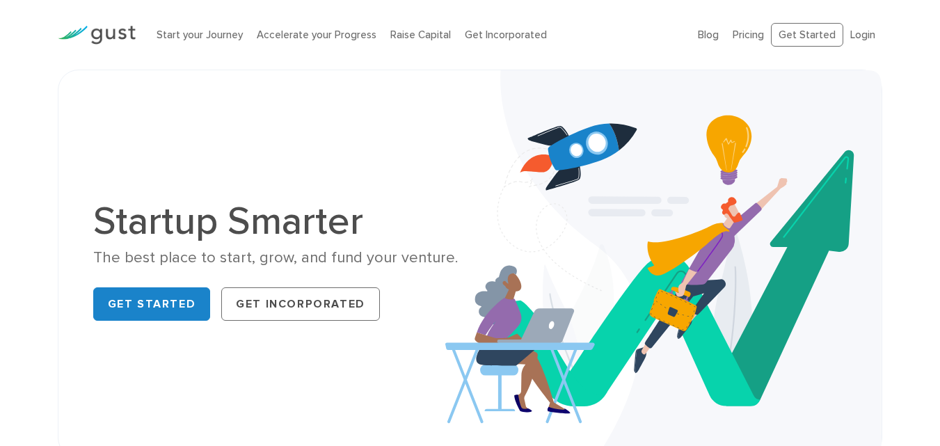  Describe the element at coordinates (276, 257) in the screenshot. I see `div: The best place to start, grow, and fund your venture.` at that location.